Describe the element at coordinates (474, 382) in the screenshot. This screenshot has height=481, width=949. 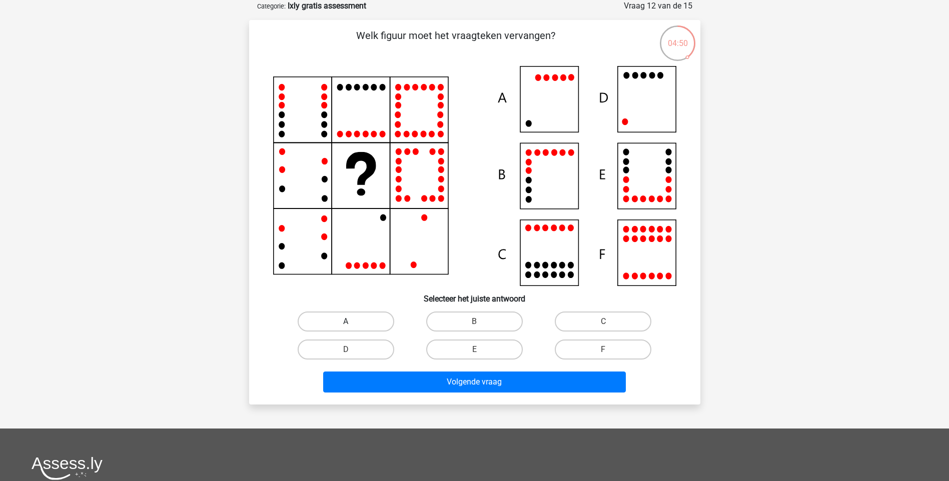
I see `button: Volgende vraag` at that location.